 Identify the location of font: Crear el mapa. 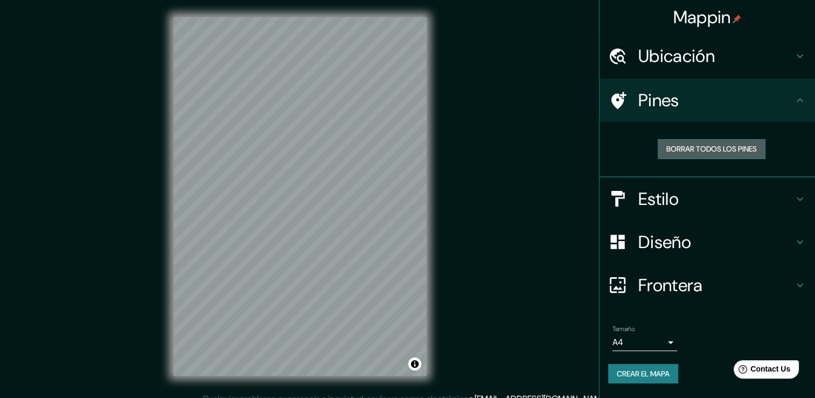
(643, 373).